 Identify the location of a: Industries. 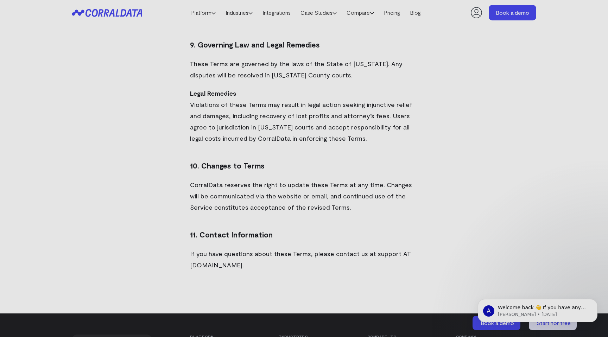
(239, 13).